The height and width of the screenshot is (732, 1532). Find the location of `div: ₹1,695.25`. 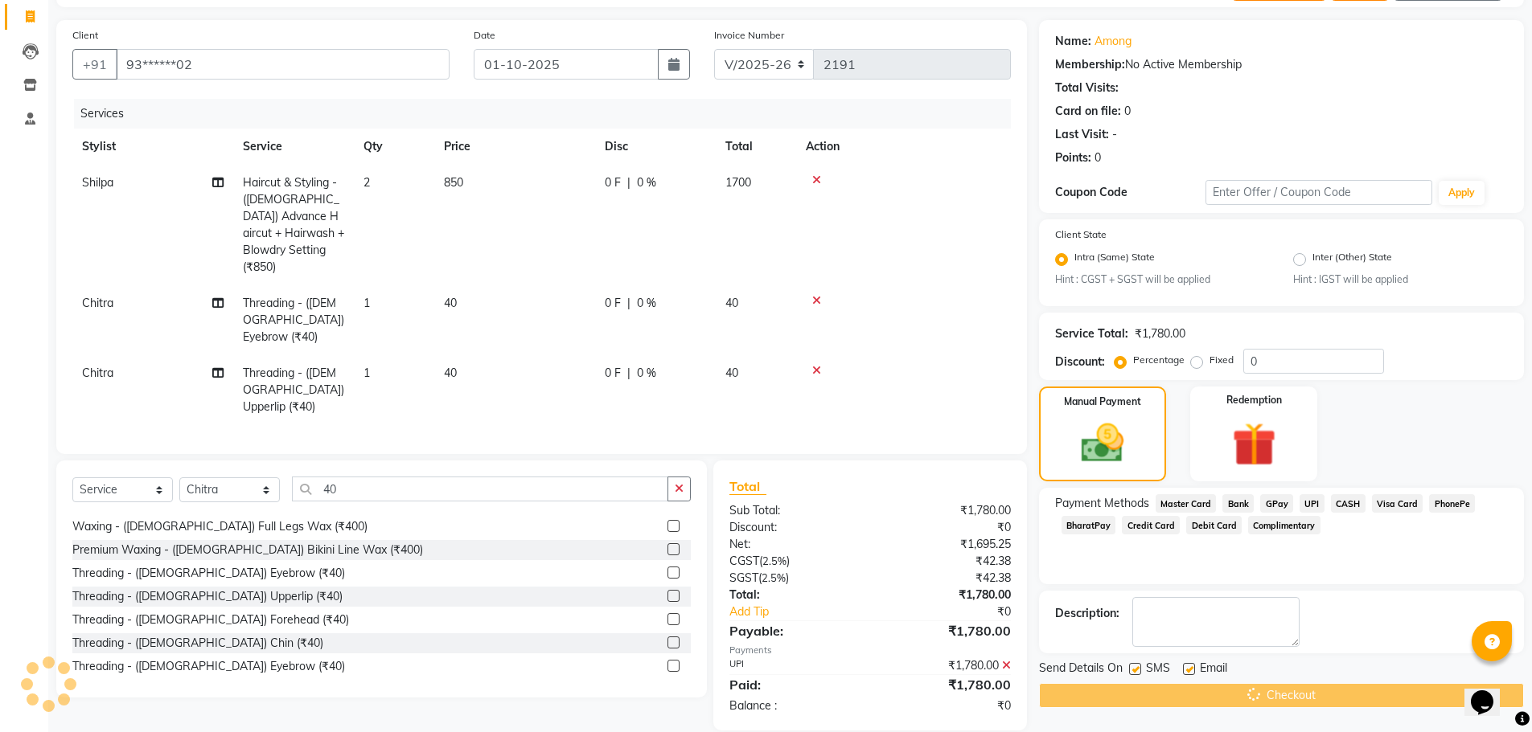

div: ₹1,695.25 is located at coordinates (946, 544).